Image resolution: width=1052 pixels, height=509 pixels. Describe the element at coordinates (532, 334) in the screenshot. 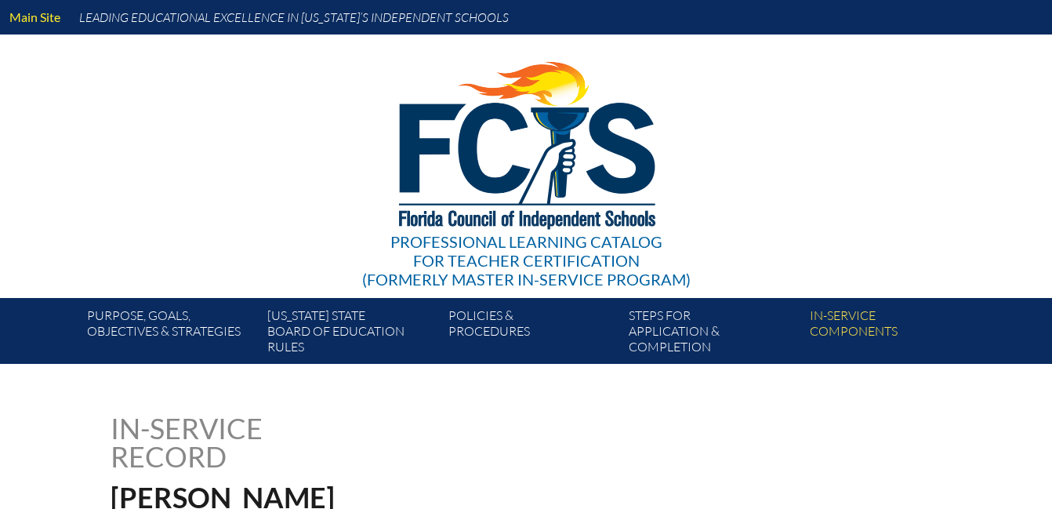

I see `a: Policies &Procedures` at that location.